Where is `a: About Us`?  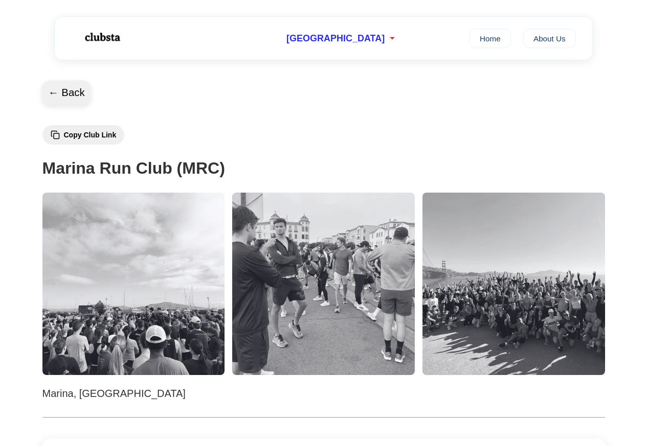
a: About Us is located at coordinates (549, 38).